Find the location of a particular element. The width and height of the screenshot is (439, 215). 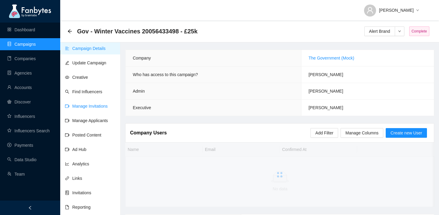

button: Manage Columns is located at coordinates (362, 133).